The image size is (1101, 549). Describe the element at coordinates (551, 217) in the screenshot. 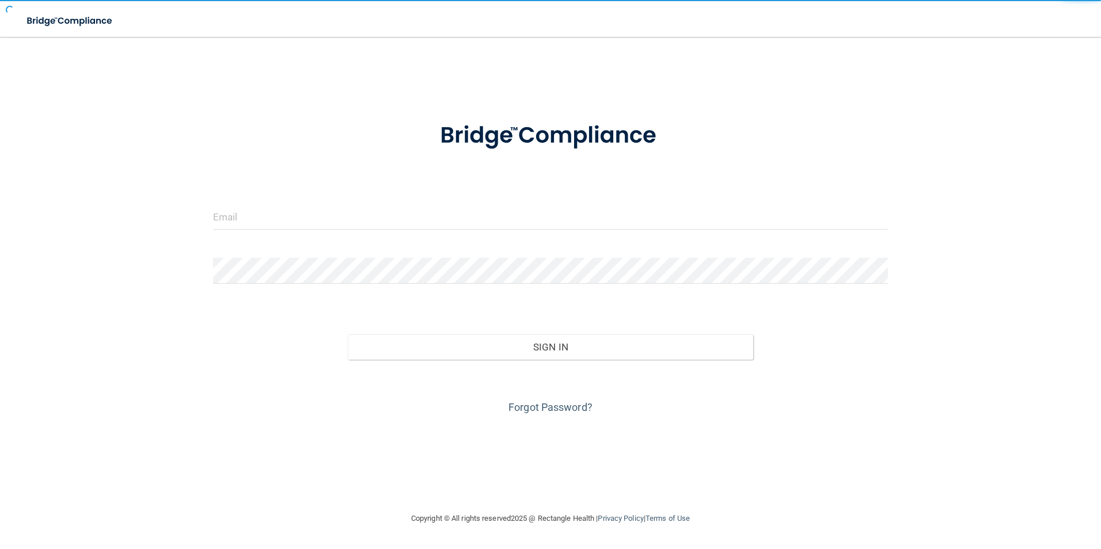

I see `input: Email` at that location.